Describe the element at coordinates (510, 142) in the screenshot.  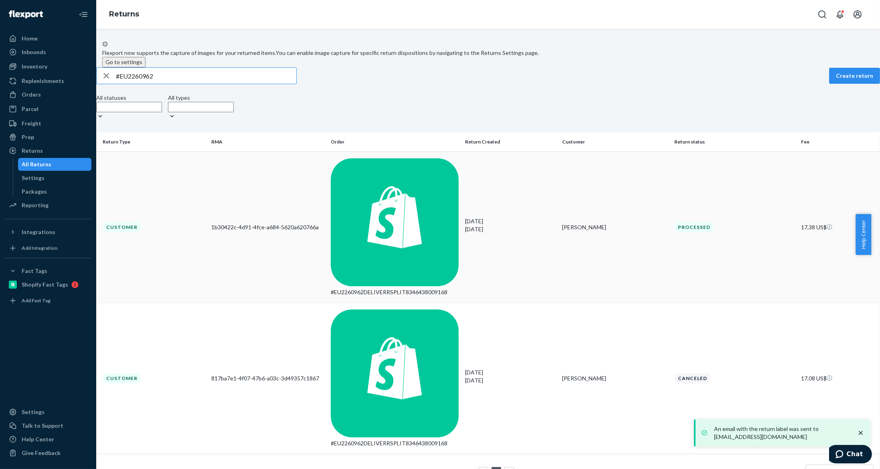
I see `th: Return Created` at that location.